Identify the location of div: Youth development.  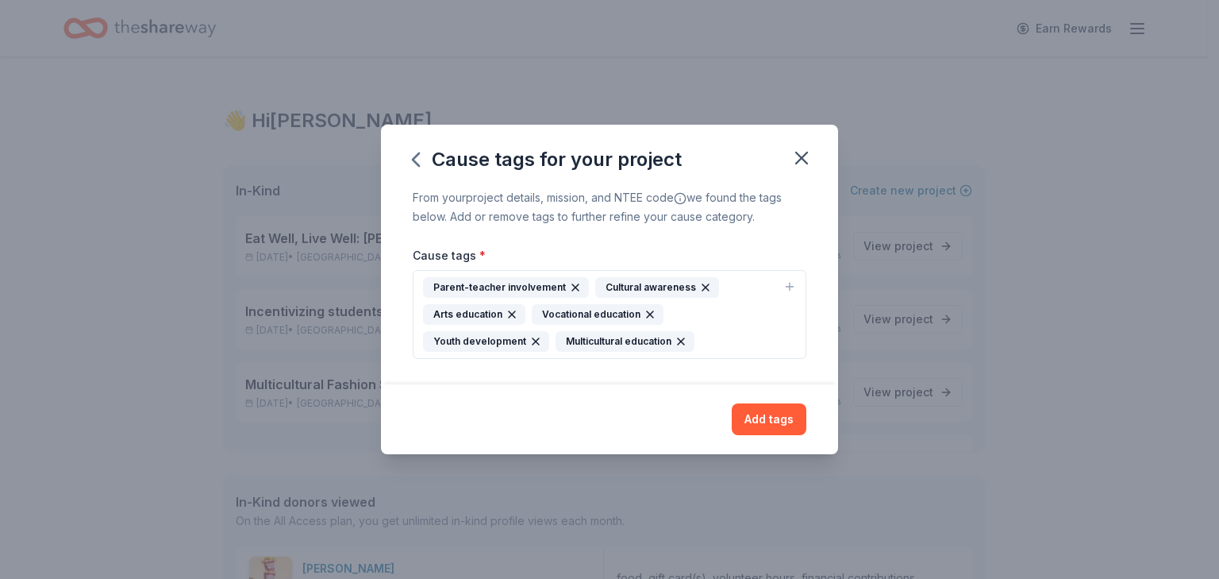
(486, 341).